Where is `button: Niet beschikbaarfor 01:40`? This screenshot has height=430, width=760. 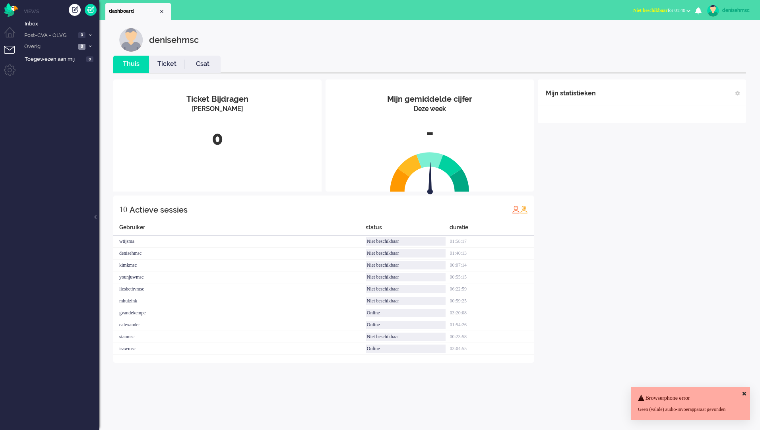
button: Niet beschikbaarfor 01:40 is located at coordinates (662, 10).